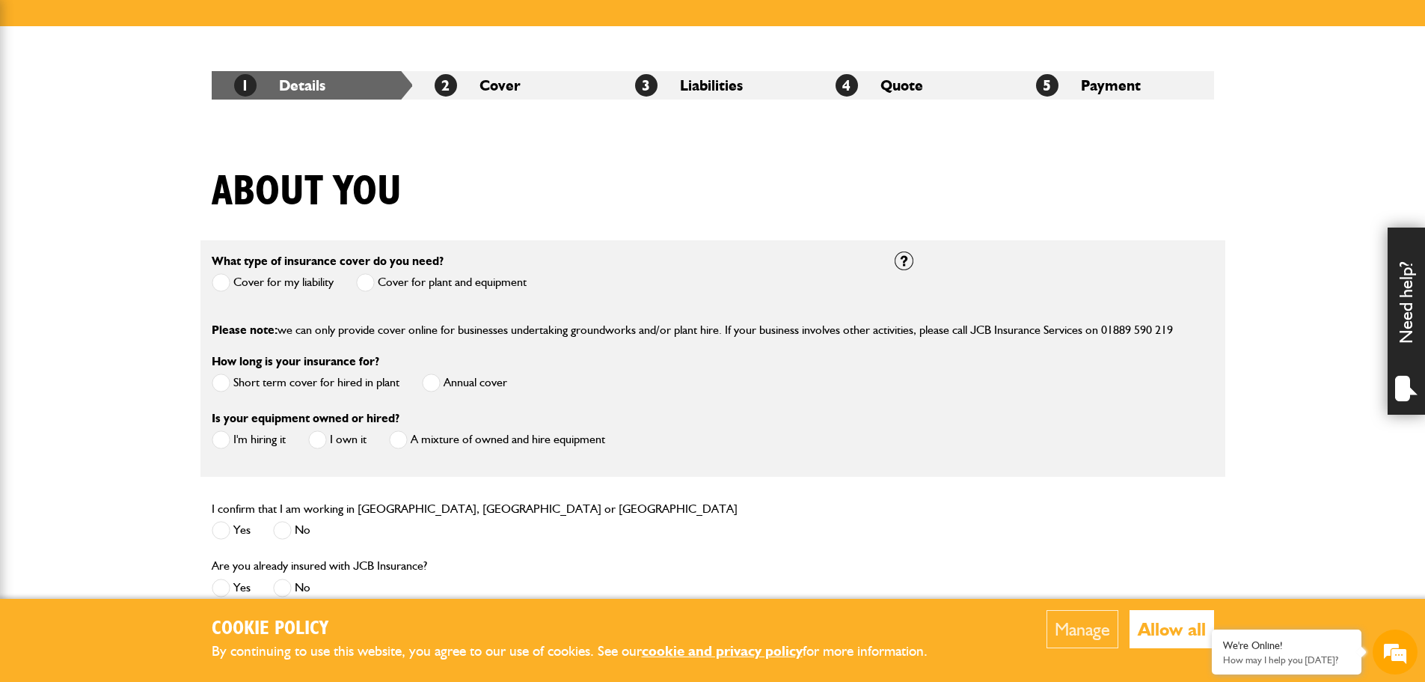  Describe the element at coordinates (245, 329) in the screenshot. I see `span: Please note:` at that location.